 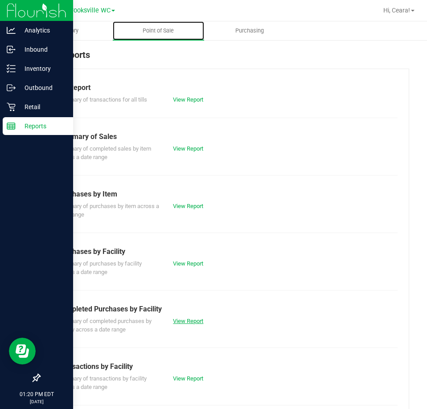 What do you see at coordinates (42, 49) in the screenshot?
I see `p: Inbound` at bounding box center [42, 49].